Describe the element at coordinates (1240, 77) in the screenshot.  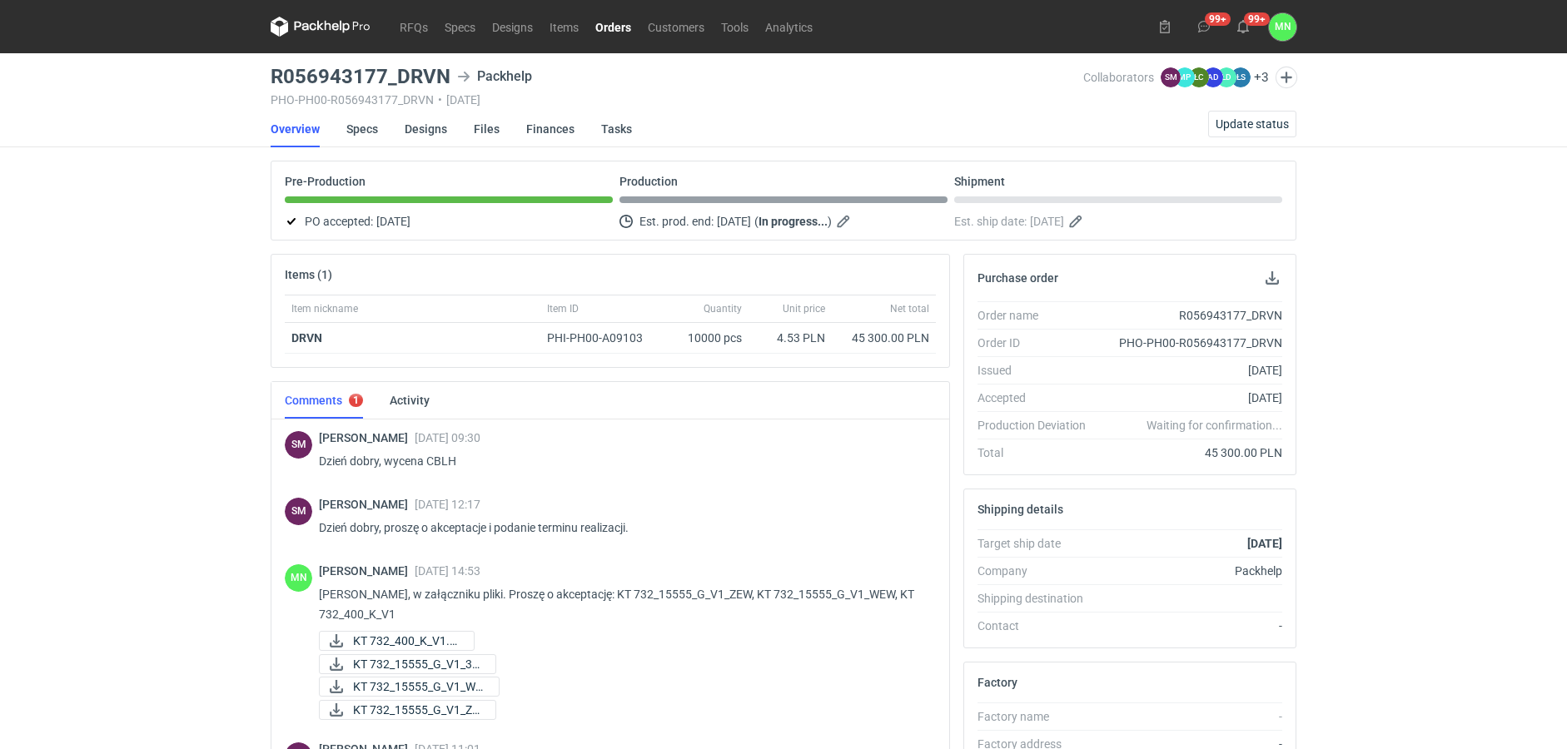
I see `figcaption: ŁS` at that location.